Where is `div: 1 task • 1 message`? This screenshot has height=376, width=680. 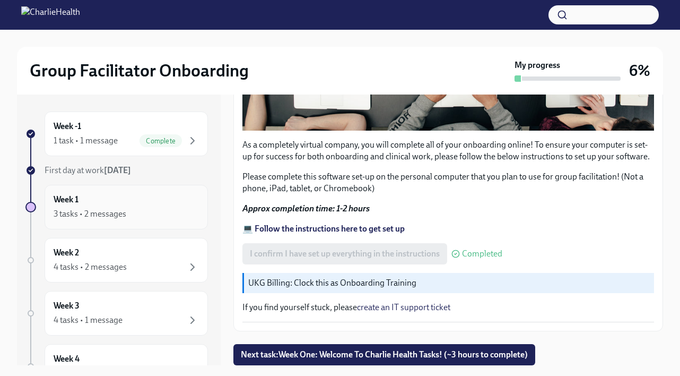 div: 1 task • 1 message is located at coordinates (85, 141).